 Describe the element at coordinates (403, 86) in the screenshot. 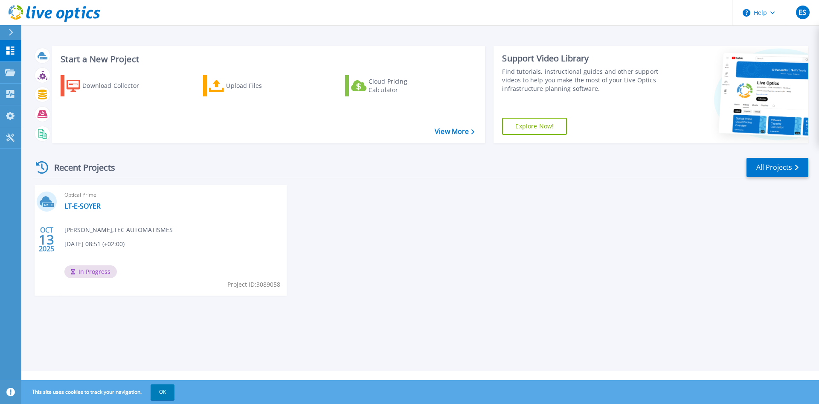

I see `div: Cloud Pricing Calculator` at that location.